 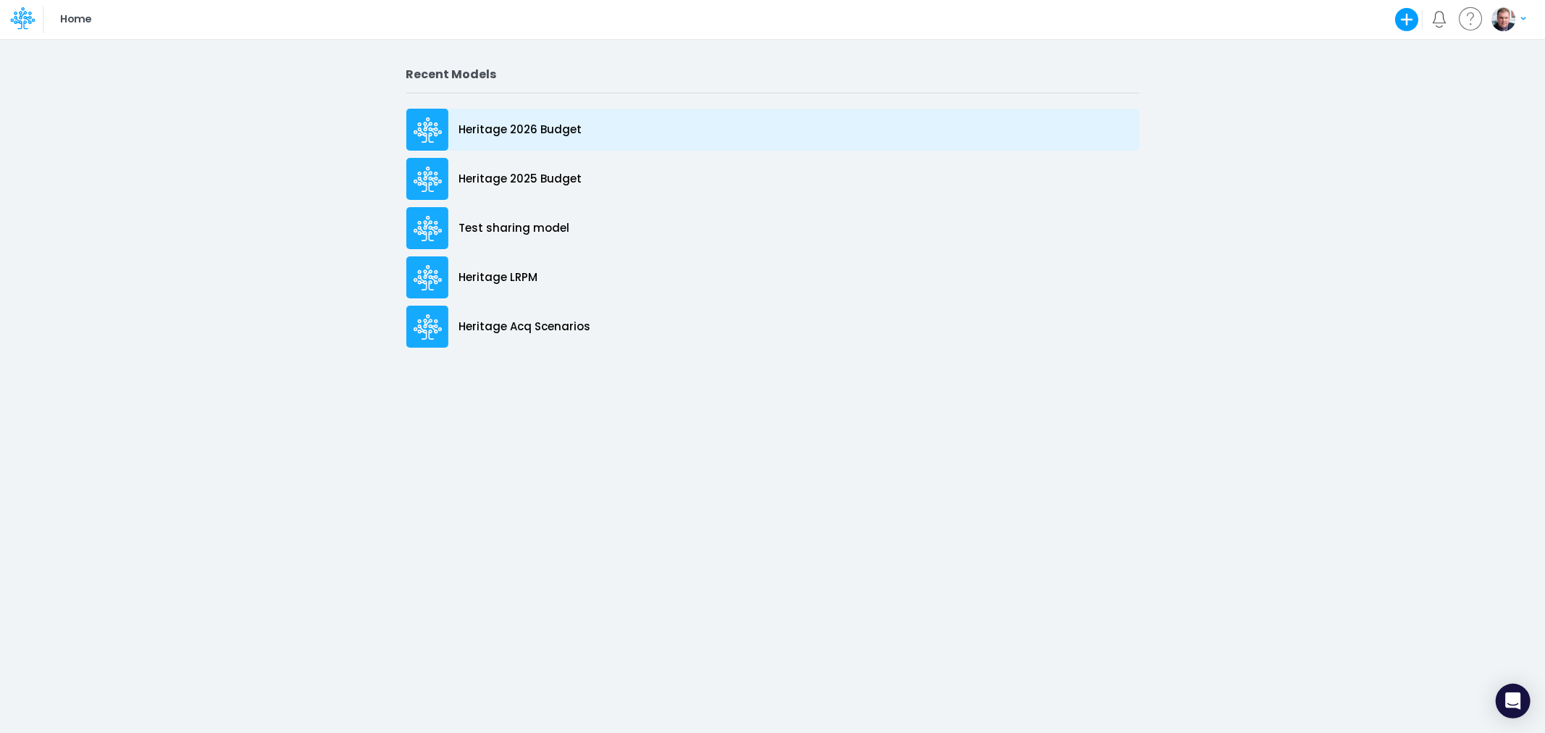 What do you see at coordinates (521, 130) in the screenshot?
I see `p: Heritage 2026 Budget` at bounding box center [521, 130].